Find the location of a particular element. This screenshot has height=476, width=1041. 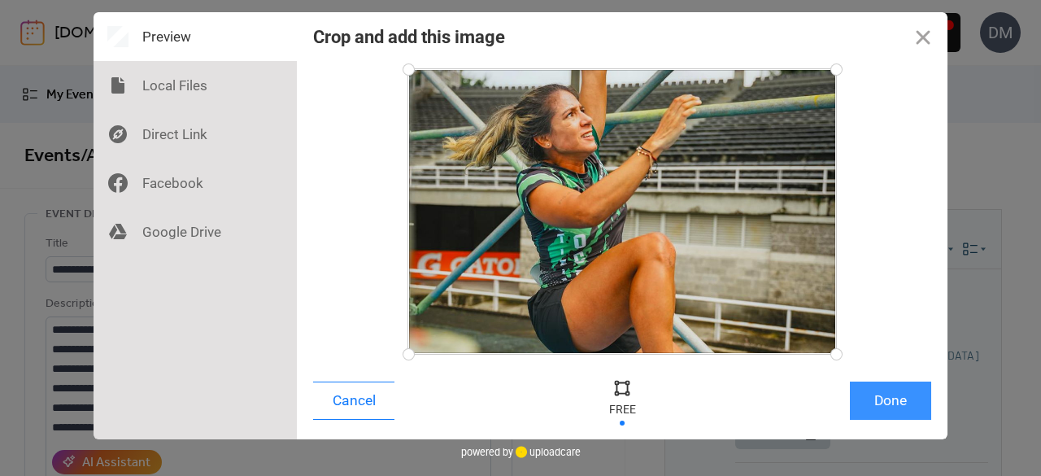

div: Preview is located at coordinates (195, 37).